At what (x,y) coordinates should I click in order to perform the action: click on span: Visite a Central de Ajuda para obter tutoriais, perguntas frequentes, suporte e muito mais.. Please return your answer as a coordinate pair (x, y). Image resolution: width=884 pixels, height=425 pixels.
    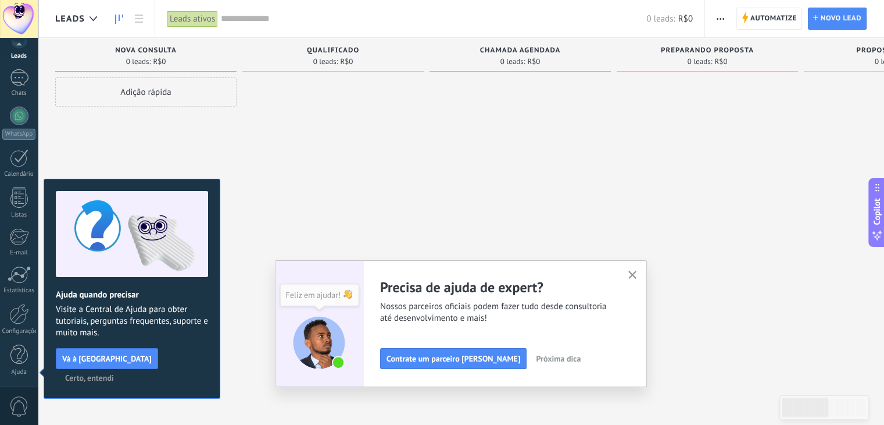
    Looking at the image, I should click on (132, 321).